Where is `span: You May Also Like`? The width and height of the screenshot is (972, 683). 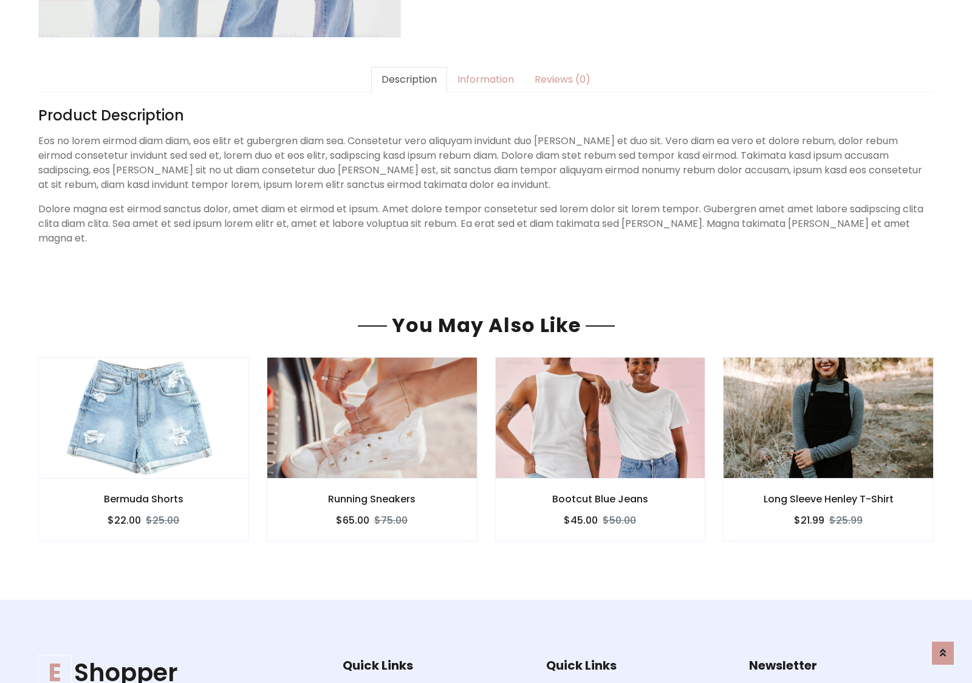 span: You May Also Like is located at coordinates (486, 325).